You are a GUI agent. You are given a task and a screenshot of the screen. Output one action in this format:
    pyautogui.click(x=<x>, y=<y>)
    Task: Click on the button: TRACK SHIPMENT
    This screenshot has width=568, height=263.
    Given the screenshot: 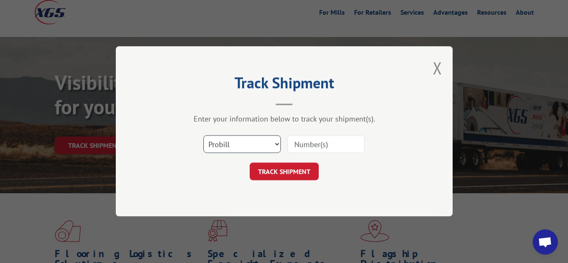 What is the action you would take?
    pyautogui.click(x=284, y=172)
    